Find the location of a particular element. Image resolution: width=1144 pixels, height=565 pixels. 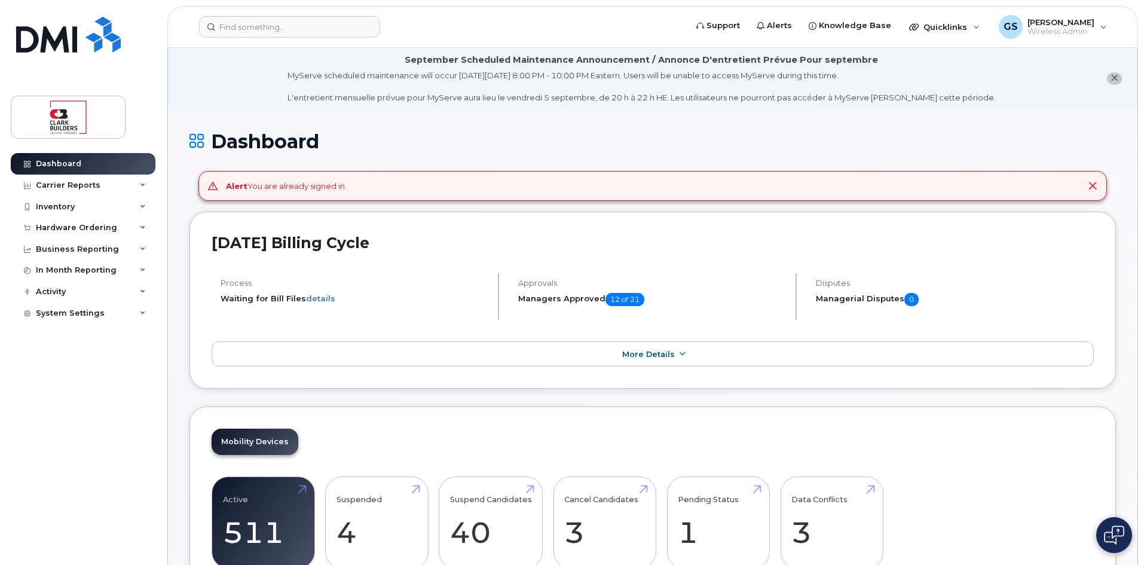

span: 12 of 21 is located at coordinates (625, 300).